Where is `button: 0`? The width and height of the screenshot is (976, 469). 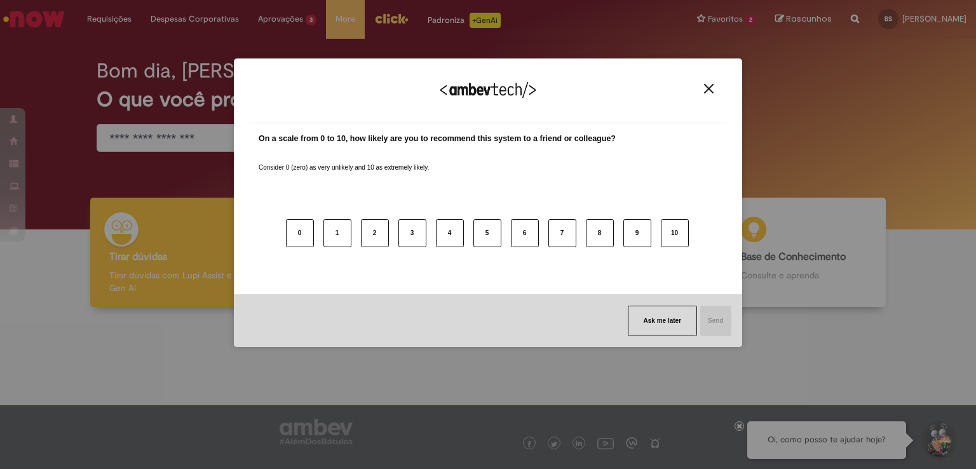 button: 0 is located at coordinates (300, 233).